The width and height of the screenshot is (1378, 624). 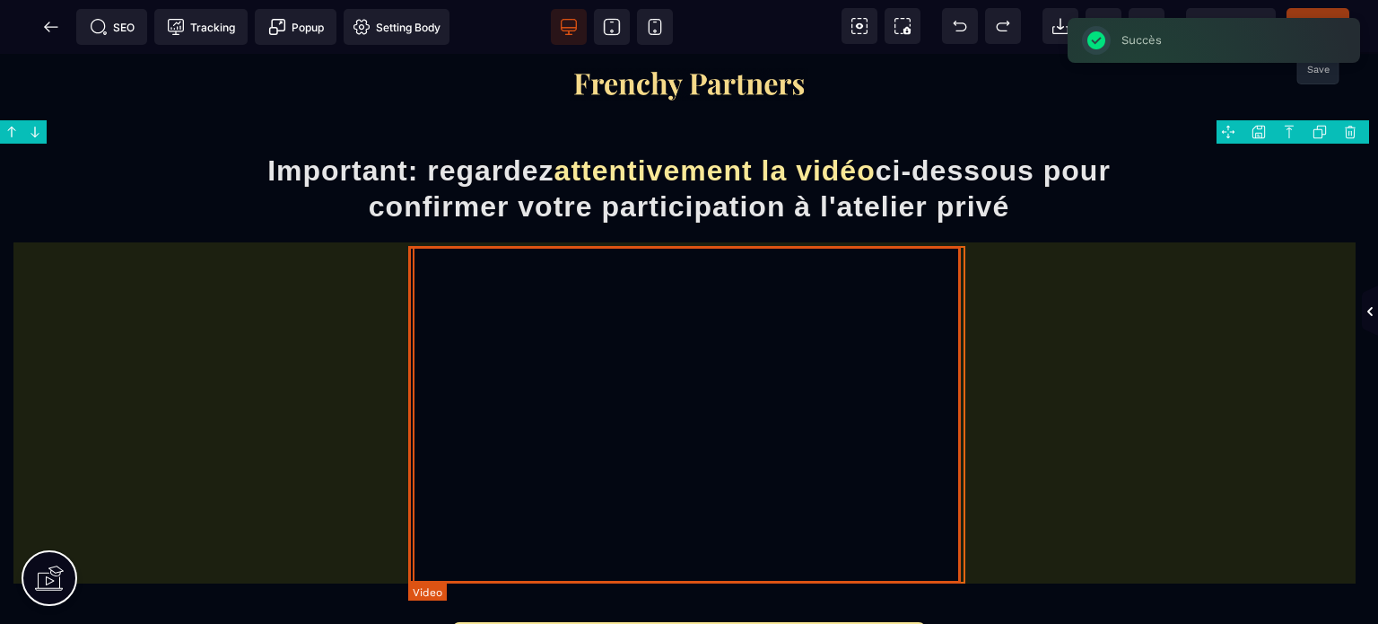 I want to click on span: Screenshot, so click(x=903, y=26).